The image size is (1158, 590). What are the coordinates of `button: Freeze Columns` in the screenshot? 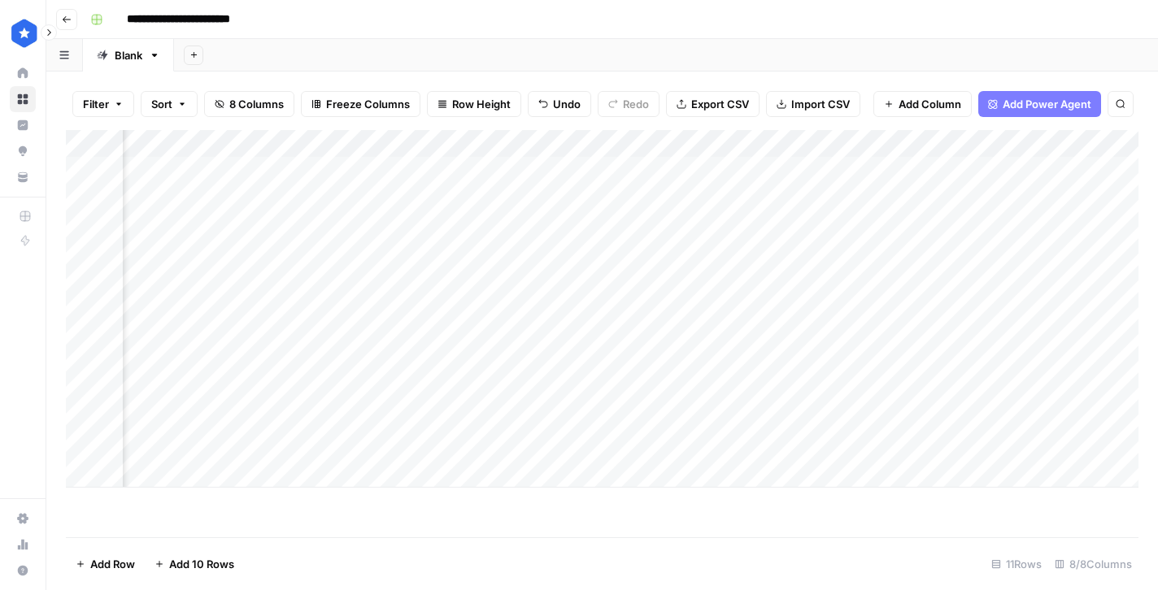 It's located at (360, 104).